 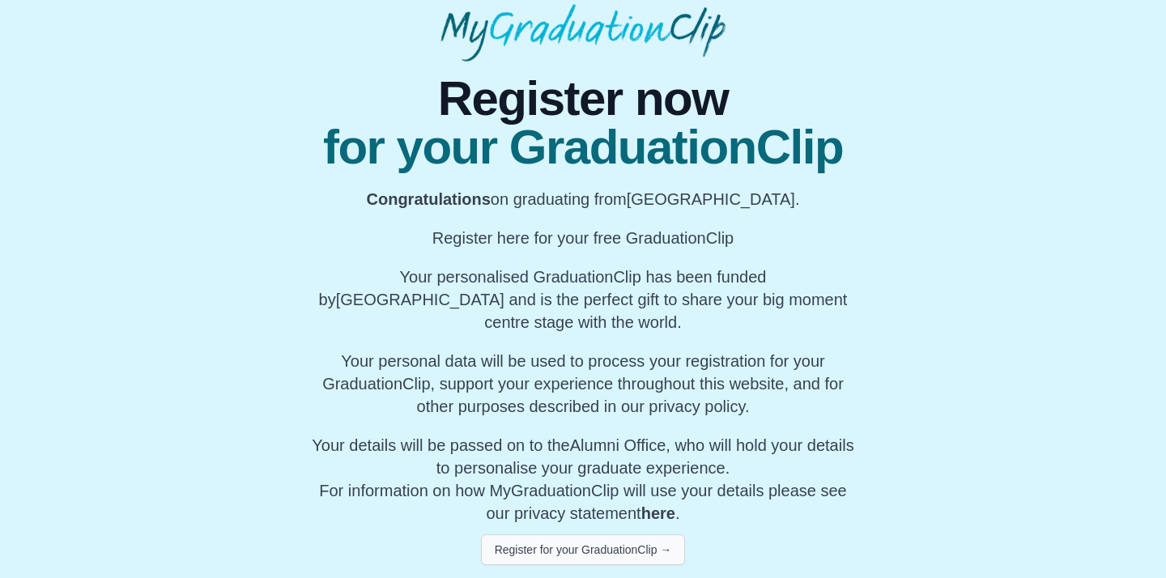 What do you see at coordinates (582, 479) in the screenshot?
I see `span: For information on how MyGraduationClip will use your details please see our privacy statement .` at bounding box center [582, 479].